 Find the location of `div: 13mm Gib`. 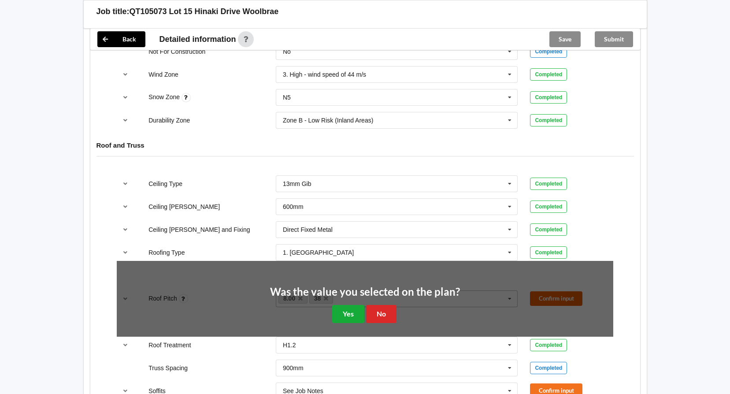

div: 13mm Gib is located at coordinates (297, 184).